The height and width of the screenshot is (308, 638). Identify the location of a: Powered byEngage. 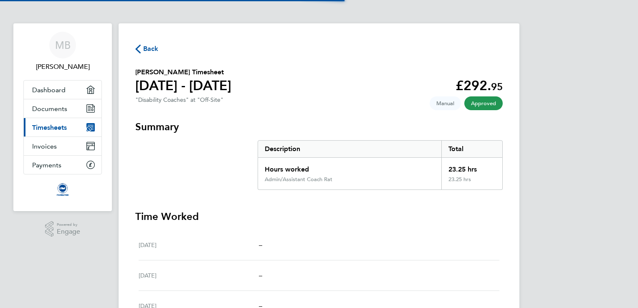
(63, 229).